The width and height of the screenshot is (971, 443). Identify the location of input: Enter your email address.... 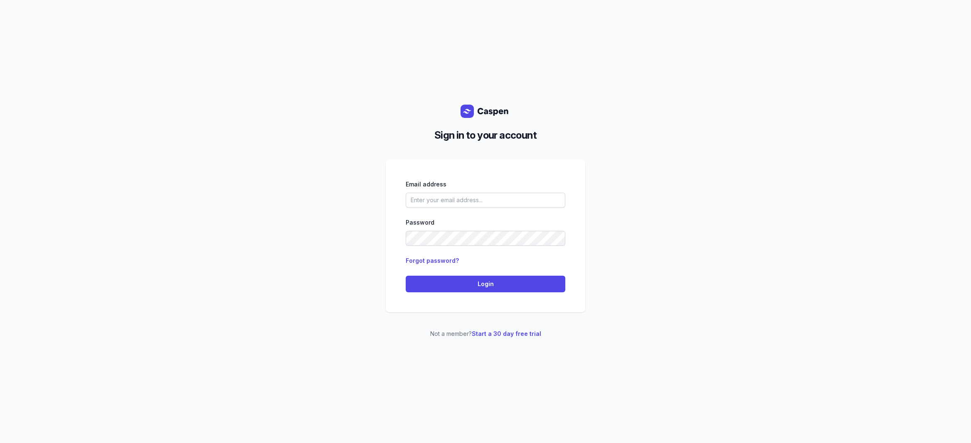
(485, 200).